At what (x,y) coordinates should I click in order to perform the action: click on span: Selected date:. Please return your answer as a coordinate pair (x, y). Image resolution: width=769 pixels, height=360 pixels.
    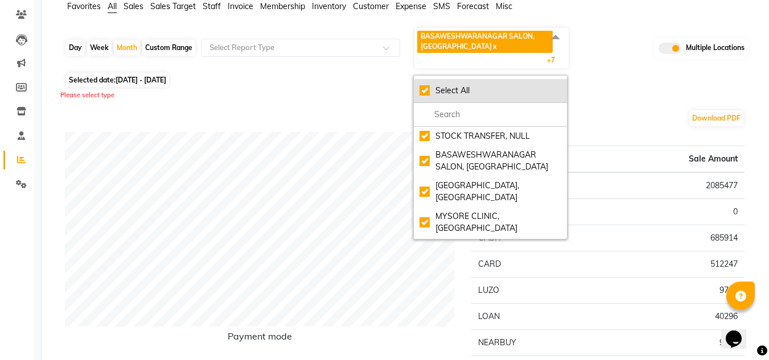
    Looking at the image, I should click on (117, 80).